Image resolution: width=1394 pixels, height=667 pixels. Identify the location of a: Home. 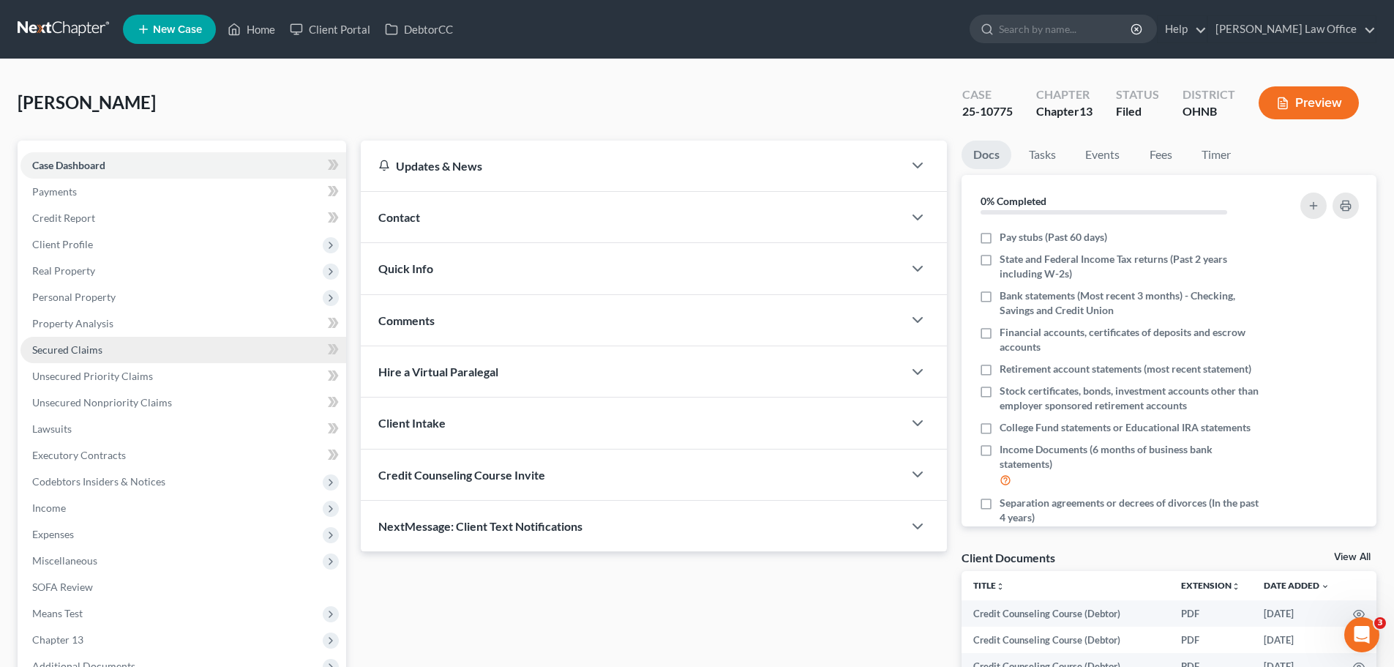
(251, 29).